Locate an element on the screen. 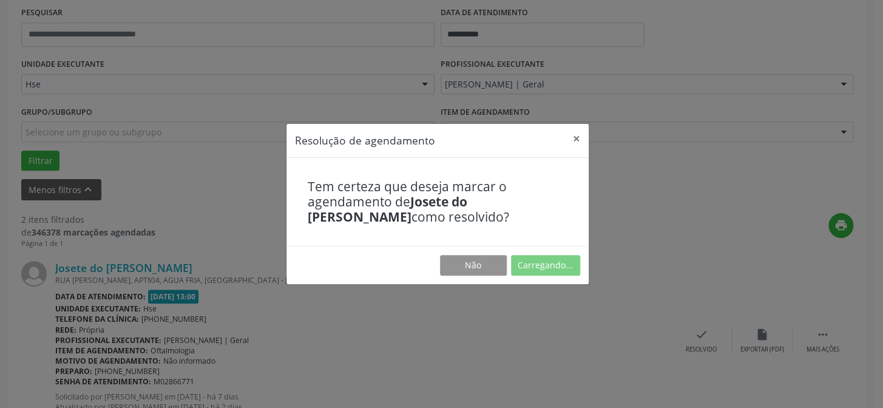 The height and width of the screenshot is (408, 883). button: Close is located at coordinates (577, 138).